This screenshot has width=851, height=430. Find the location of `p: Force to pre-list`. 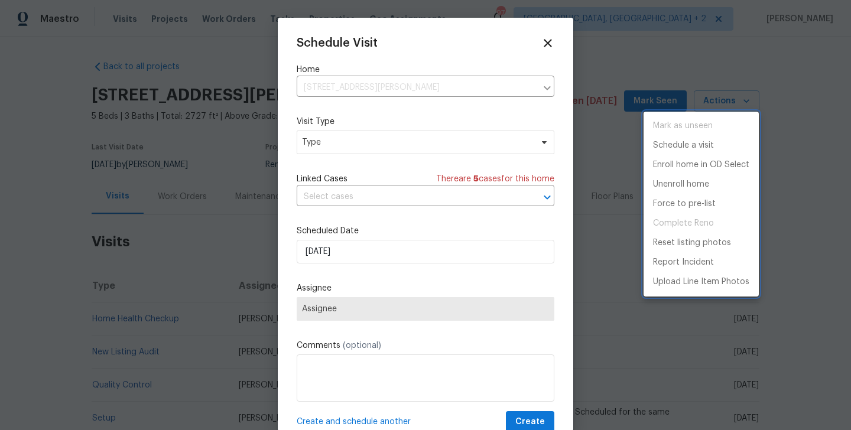

p: Force to pre-list is located at coordinates (684, 204).